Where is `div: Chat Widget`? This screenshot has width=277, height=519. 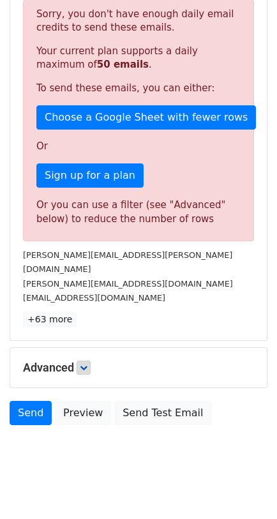 div: Chat Widget is located at coordinates (245, 489).